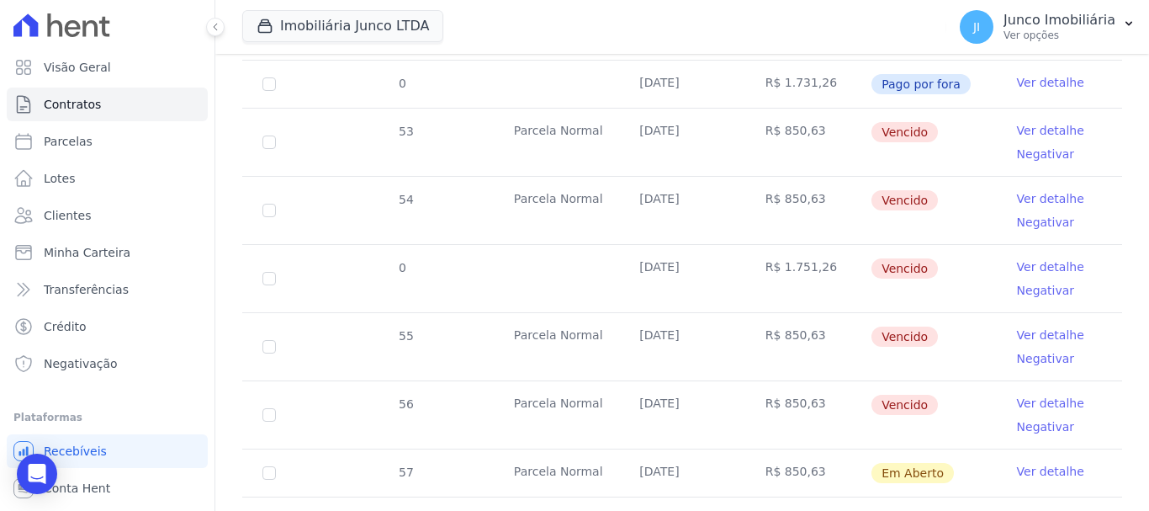 This screenshot has height=511, width=1149. What do you see at coordinates (269, 84) in the screenshot?
I see `input: Só é possível selecionar pagamentos em aberto` at bounding box center [269, 84].